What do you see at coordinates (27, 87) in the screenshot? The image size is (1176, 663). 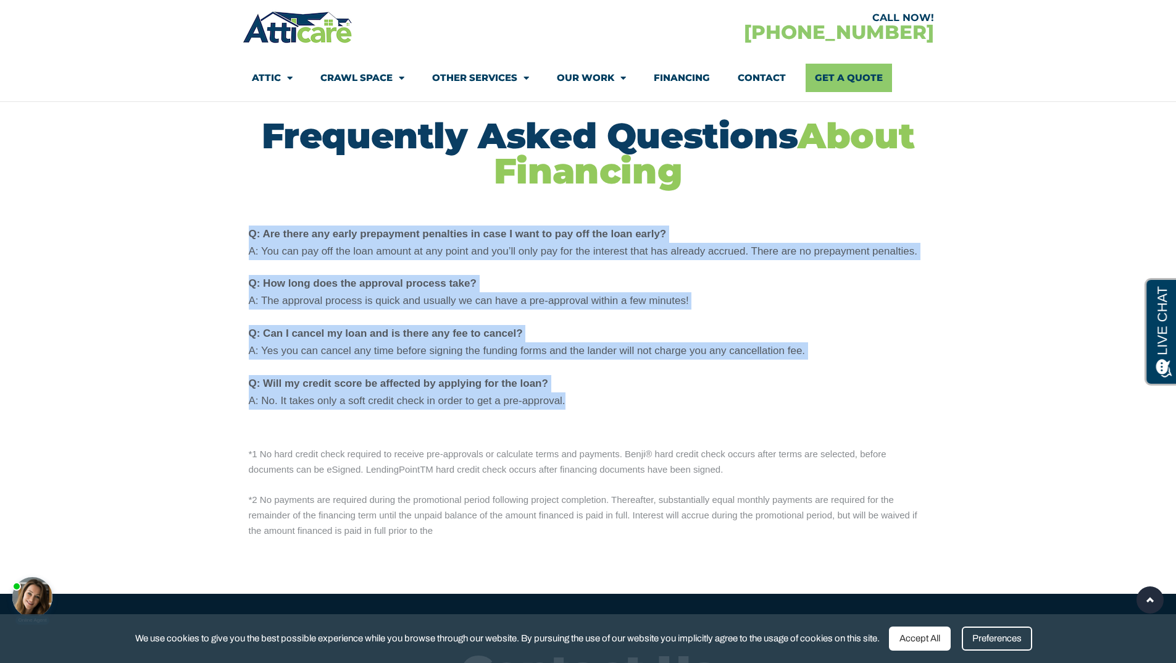 I see `div: Online Agent` at bounding box center [27, 87].